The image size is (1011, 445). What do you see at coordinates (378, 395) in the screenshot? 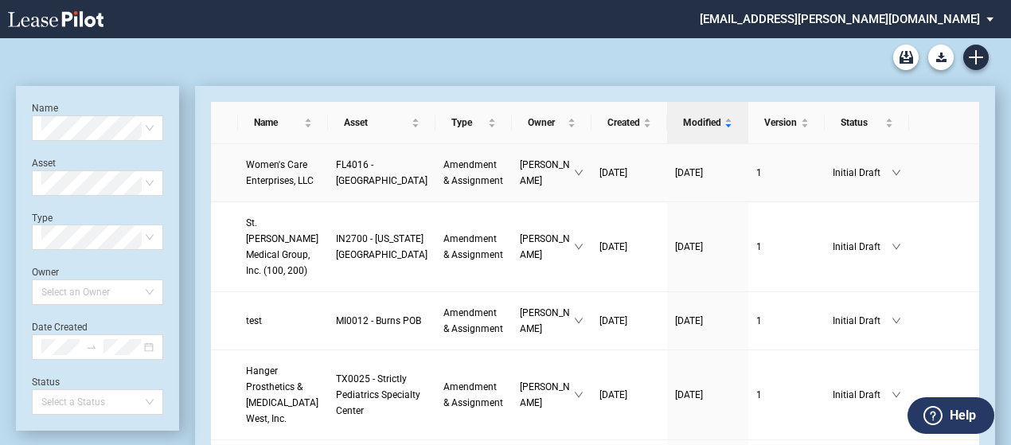
I see `span: TX0025 - Strictly Pediatrics Specialty Center` at bounding box center [378, 395].